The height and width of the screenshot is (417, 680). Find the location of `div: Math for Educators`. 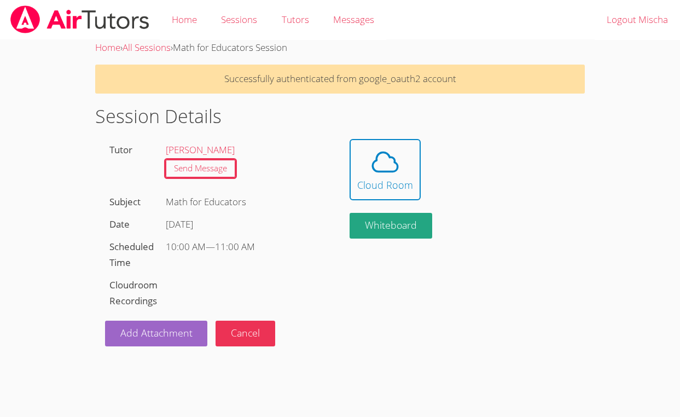

div: Math for Educators is located at coordinates (245, 202).